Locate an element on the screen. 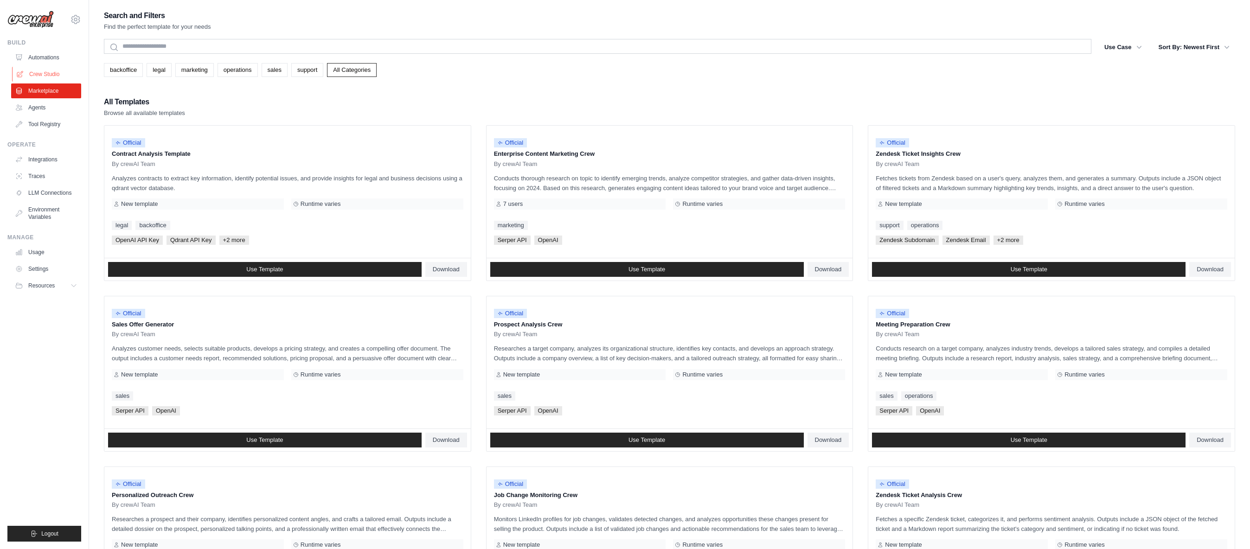  a: All Categories is located at coordinates (351, 70).